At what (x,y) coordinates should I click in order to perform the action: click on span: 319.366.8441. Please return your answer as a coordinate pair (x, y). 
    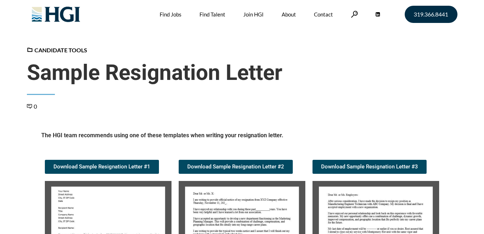
    Looking at the image, I should click on (431, 14).